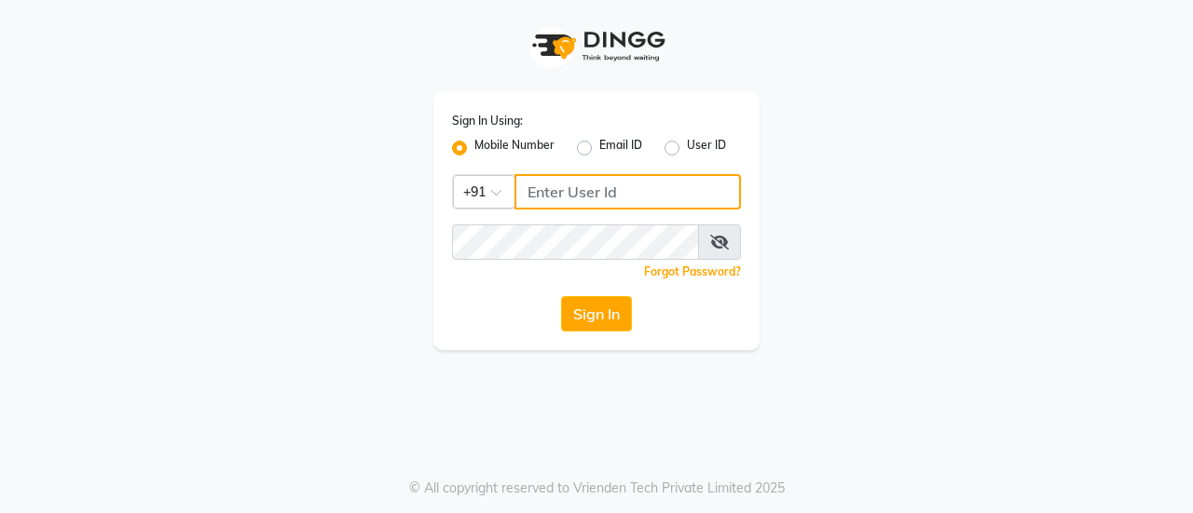 Image resolution: width=1193 pixels, height=513 pixels. I want to click on label: User ID, so click(706, 148).